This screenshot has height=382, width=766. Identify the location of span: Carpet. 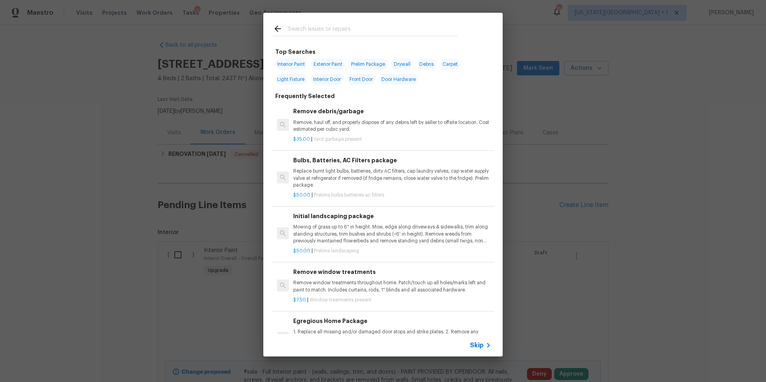
(450, 64).